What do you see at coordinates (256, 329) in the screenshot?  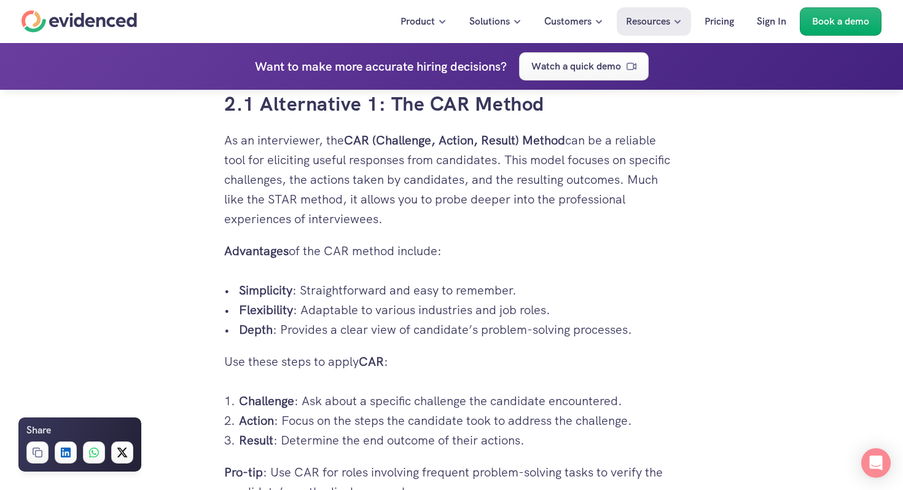 I see `strong: Depth` at bounding box center [256, 329].